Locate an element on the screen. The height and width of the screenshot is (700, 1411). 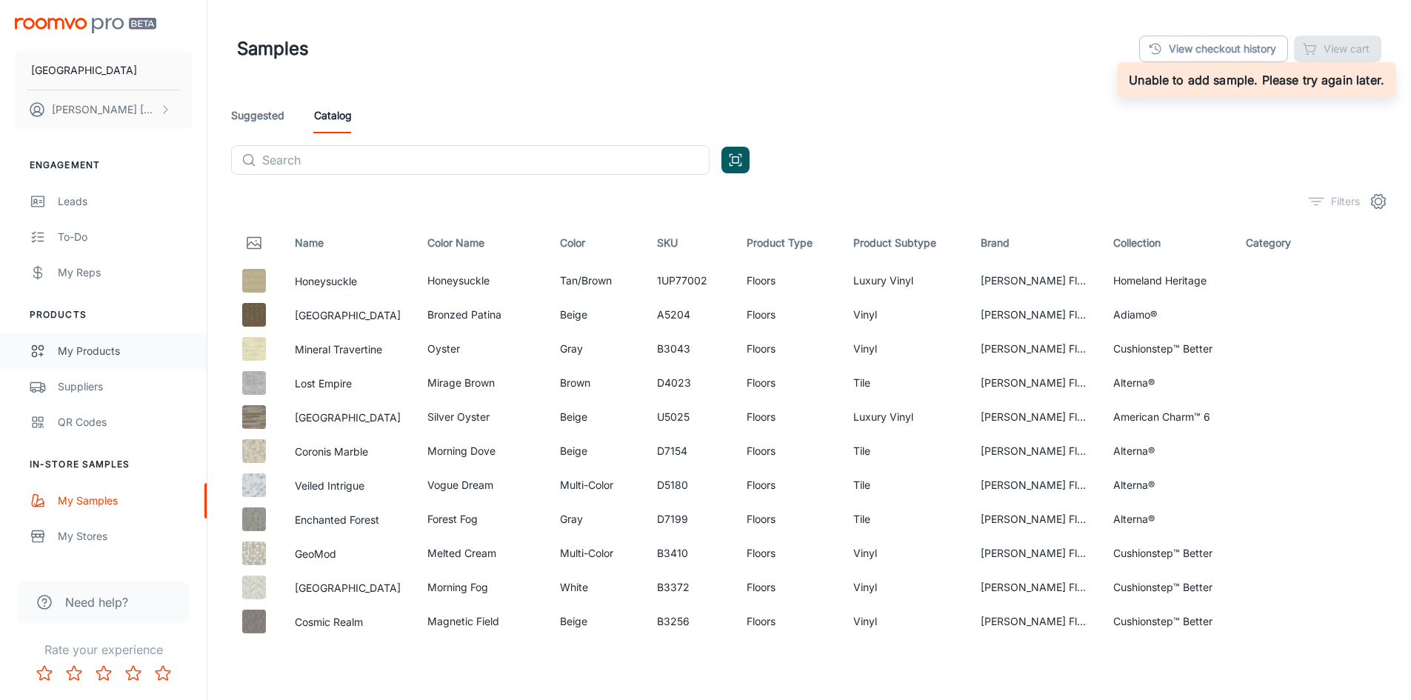
a: Catalog is located at coordinates (333, 116).